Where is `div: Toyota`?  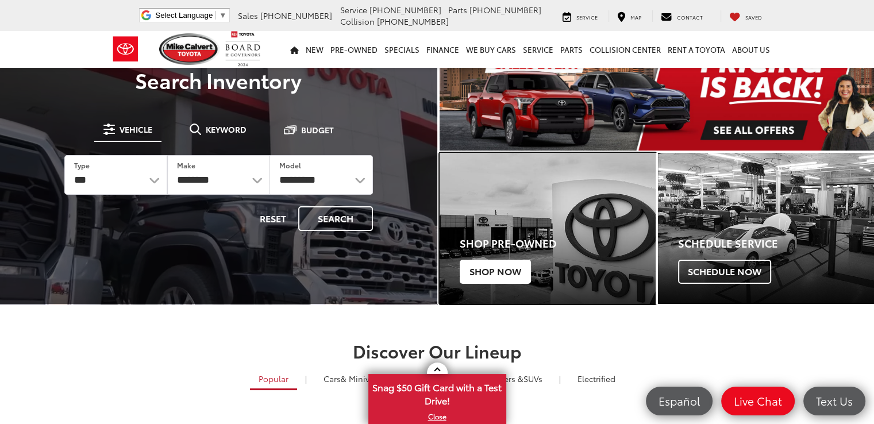
div: Toyota is located at coordinates (766, 228).